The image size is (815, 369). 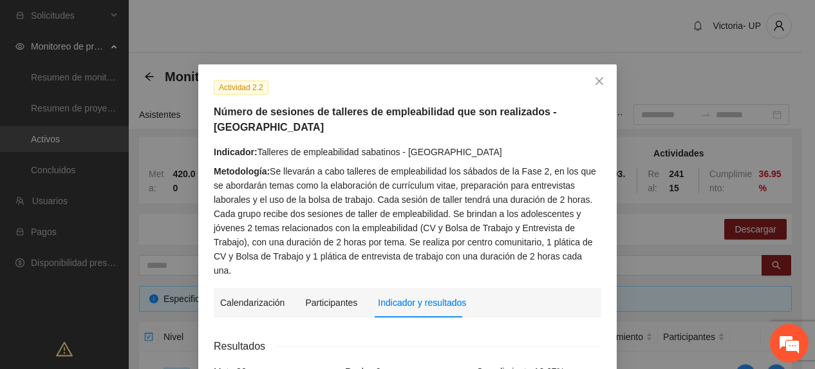 I want to click on strong: Indicador:, so click(x=236, y=152).